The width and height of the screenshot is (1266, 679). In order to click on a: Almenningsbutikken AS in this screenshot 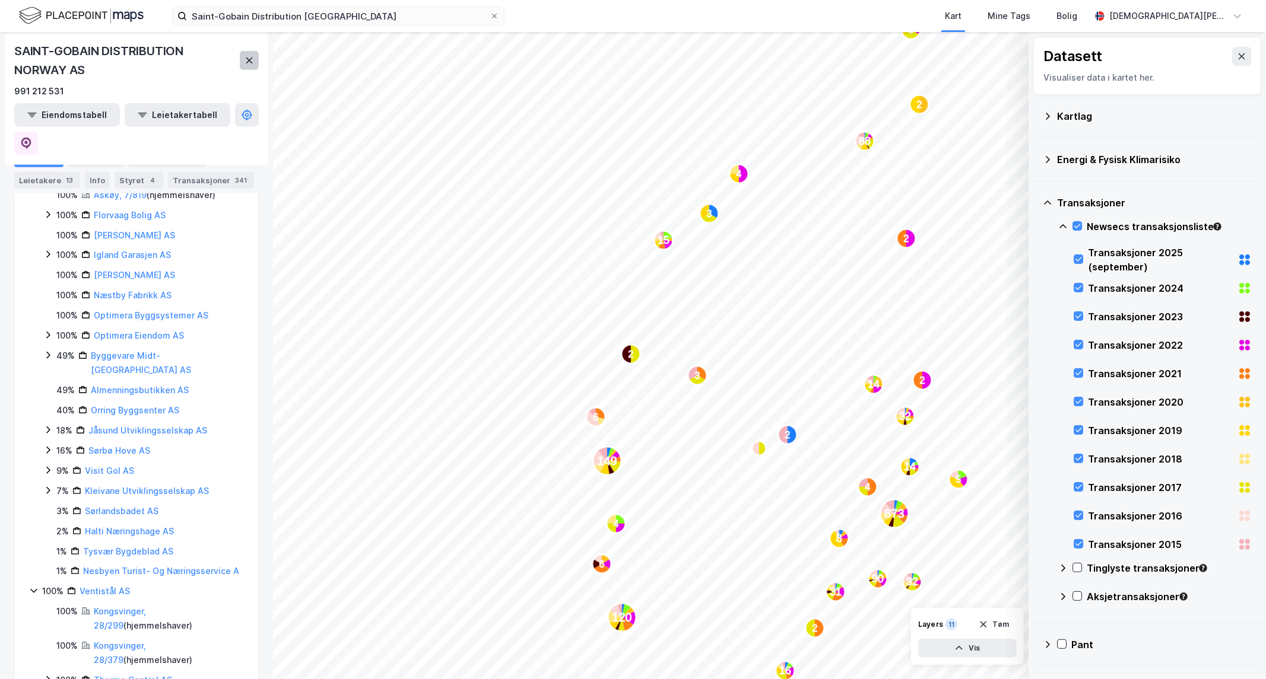, I will do `click(139, 390)`.